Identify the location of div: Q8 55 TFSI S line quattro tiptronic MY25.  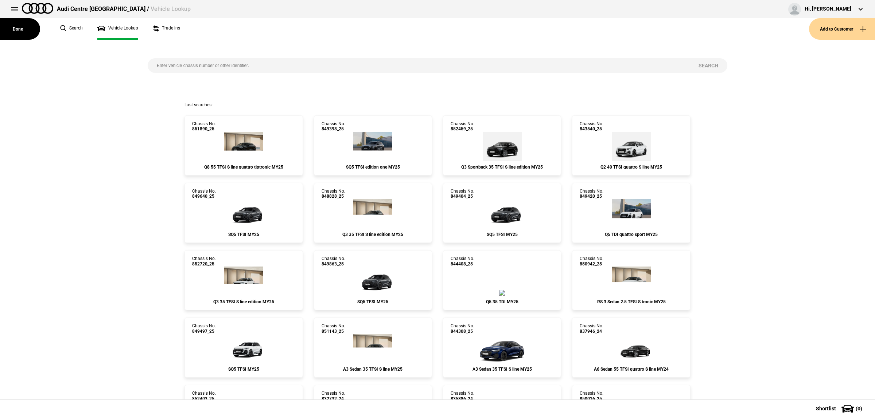
(243, 167).